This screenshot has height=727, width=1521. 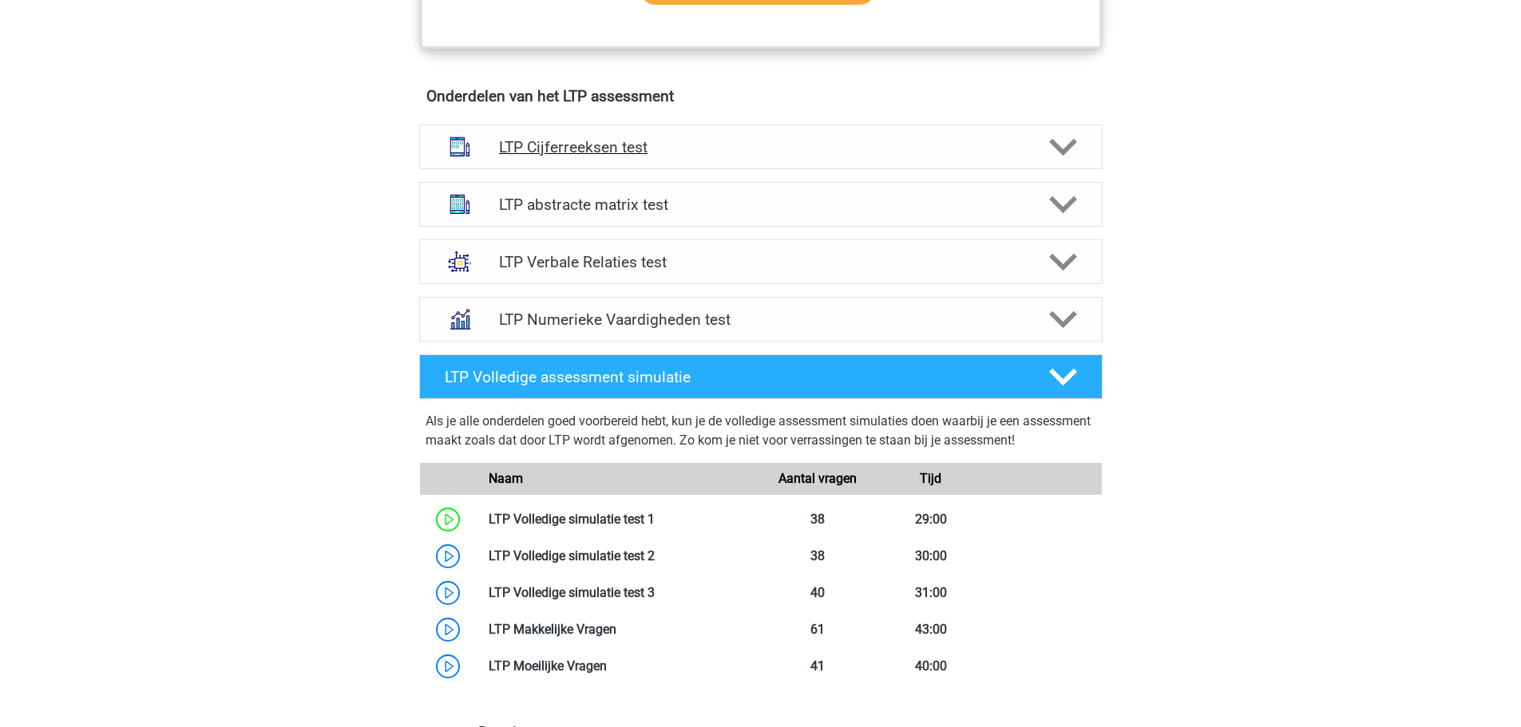 What do you see at coordinates (460, 204) in the screenshot?
I see `img: abstracte matrices` at bounding box center [460, 204].